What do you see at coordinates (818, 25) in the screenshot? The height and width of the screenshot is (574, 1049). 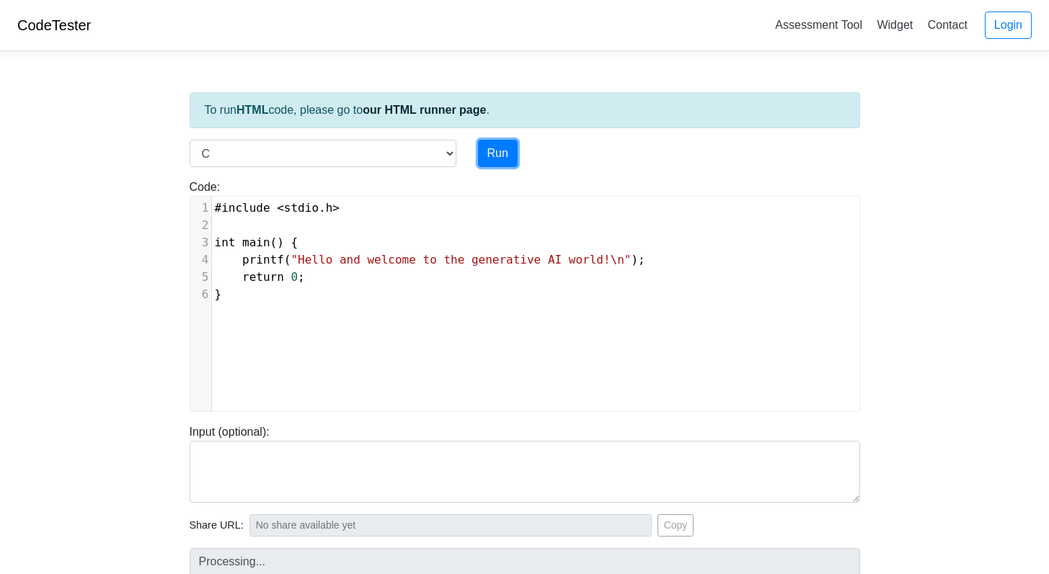 I see `a: Assessment Tool` at bounding box center [818, 25].